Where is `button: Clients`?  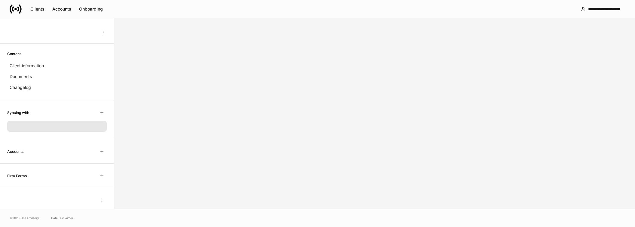 button: Clients is located at coordinates (37, 9).